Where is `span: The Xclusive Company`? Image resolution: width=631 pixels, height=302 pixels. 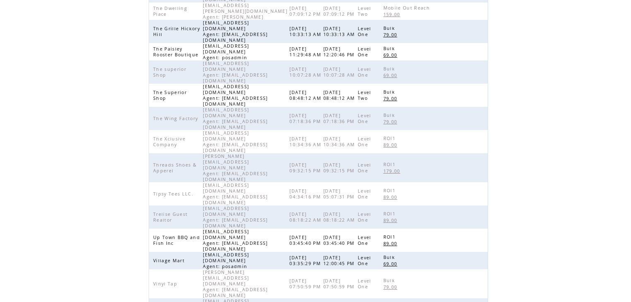 span: The Xclusive Company is located at coordinates (169, 142).